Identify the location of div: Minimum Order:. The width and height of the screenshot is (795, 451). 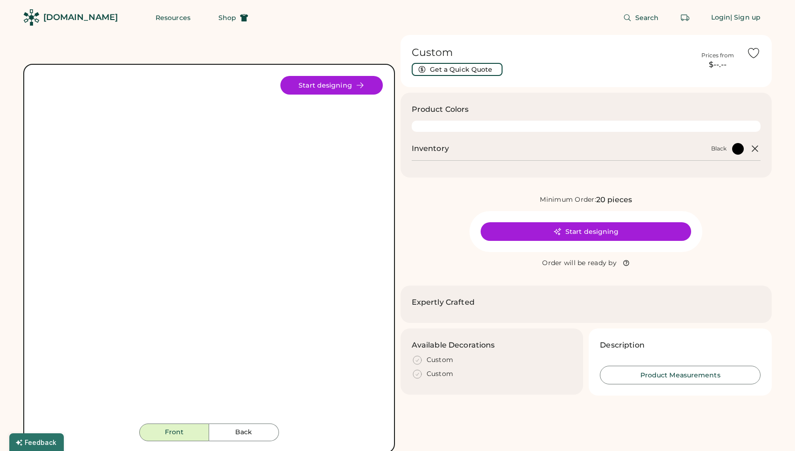
(568, 200).